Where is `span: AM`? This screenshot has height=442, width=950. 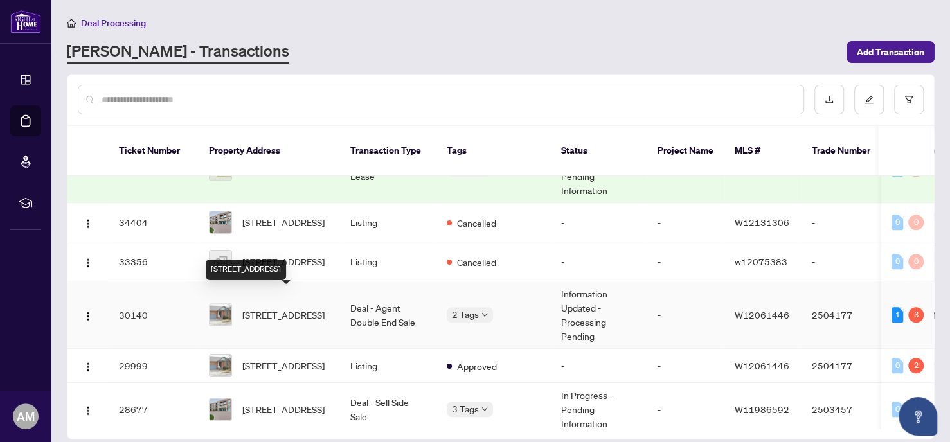
span: AM is located at coordinates (26, 417).